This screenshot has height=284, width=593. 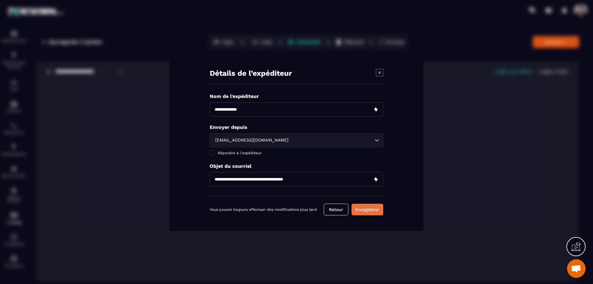 What do you see at coordinates (297, 140) in the screenshot?
I see `div: Search for option` at bounding box center [297, 140].